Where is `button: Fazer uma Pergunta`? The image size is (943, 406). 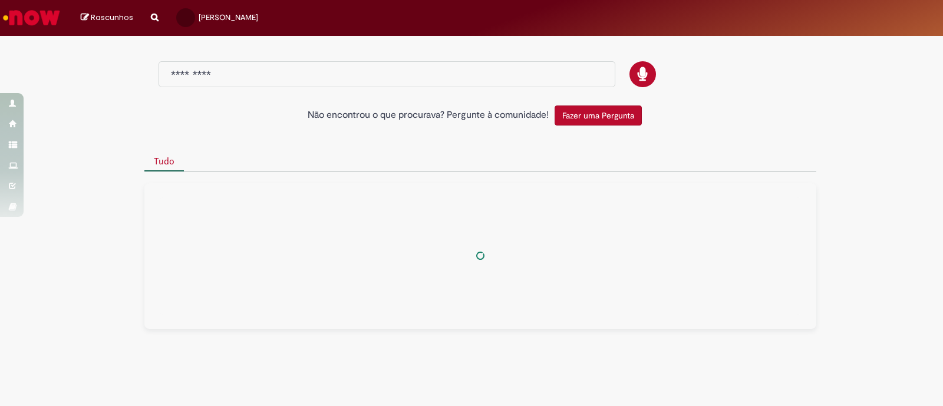 button: Fazer uma Pergunta is located at coordinates (598, 115).